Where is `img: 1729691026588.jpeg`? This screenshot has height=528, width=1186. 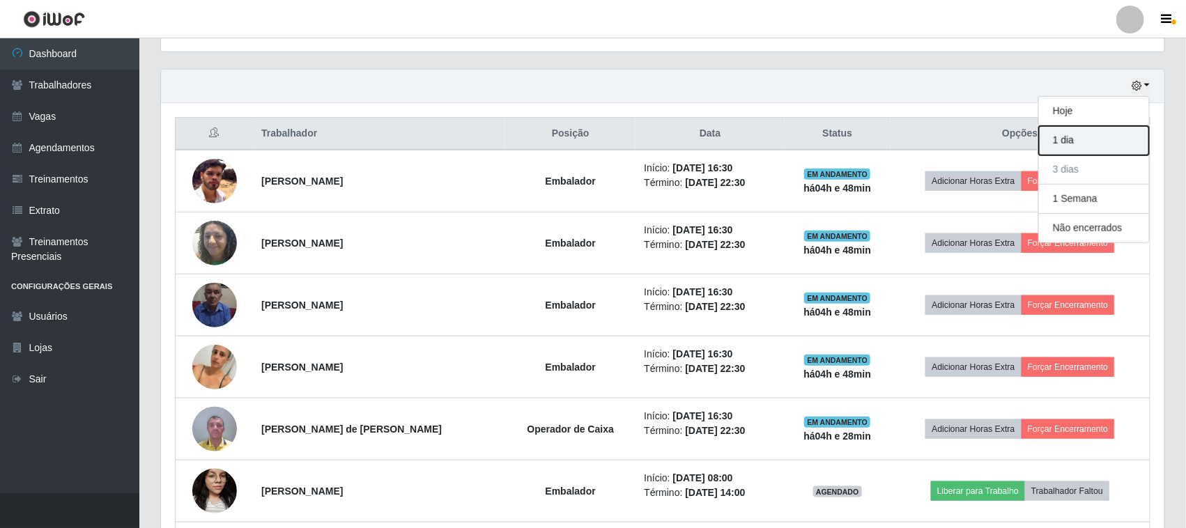
img: 1729691026588.jpeg is located at coordinates (215, 491).